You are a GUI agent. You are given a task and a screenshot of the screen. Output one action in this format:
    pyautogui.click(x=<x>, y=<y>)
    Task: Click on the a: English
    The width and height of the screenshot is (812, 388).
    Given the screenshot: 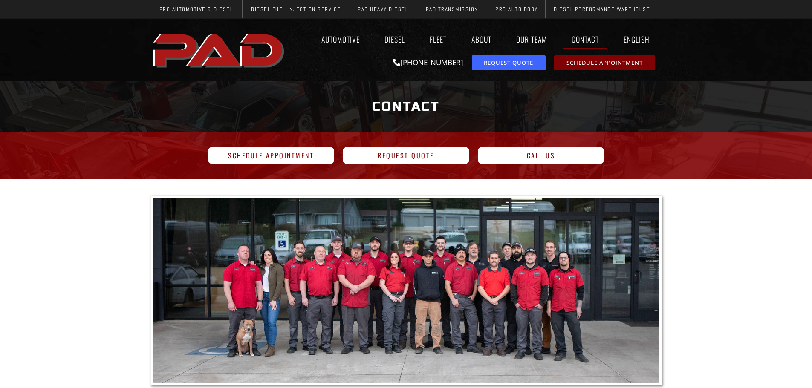 What is the action you would take?
    pyautogui.click(x=639, y=39)
    